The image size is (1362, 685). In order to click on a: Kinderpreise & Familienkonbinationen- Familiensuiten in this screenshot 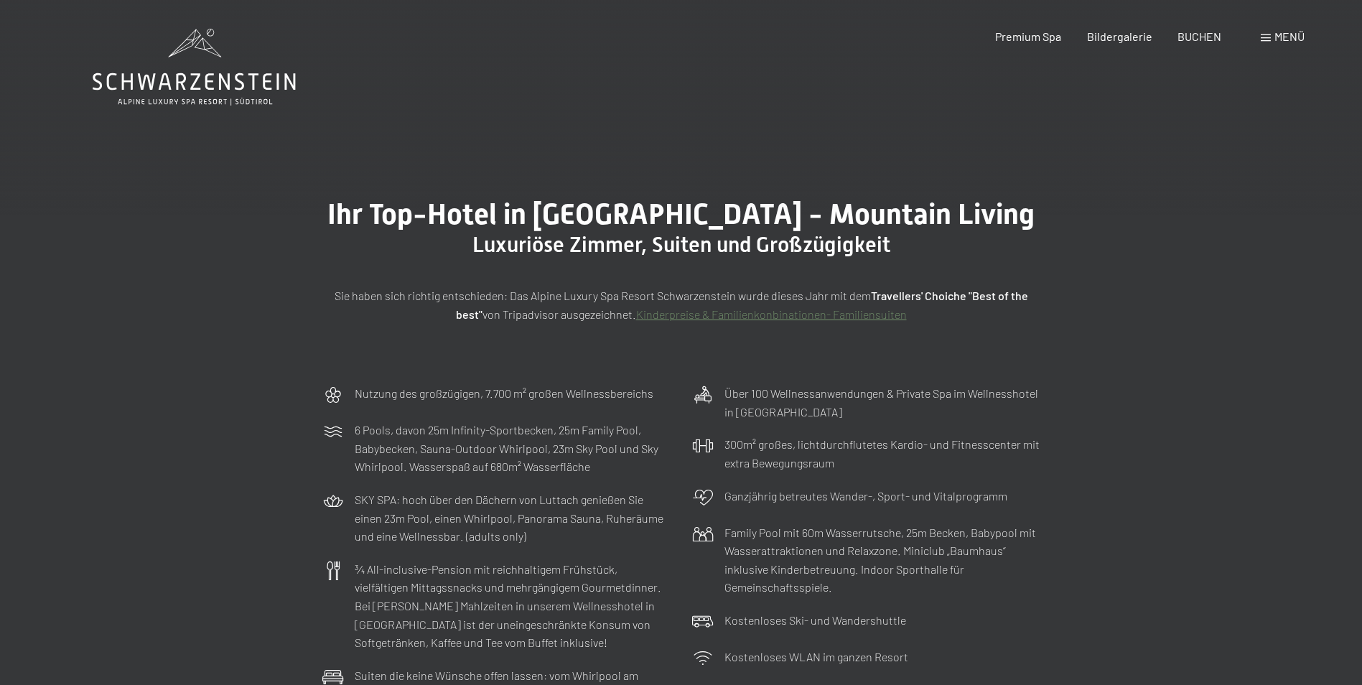, I will do `click(771, 314)`.